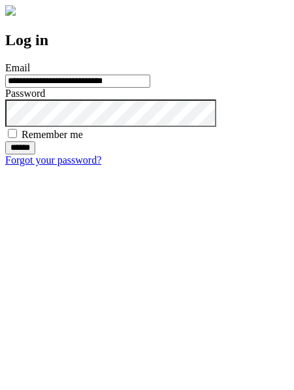  Describe the element at coordinates (147, 40) in the screenshot. I see `h2: Log in` at that location.